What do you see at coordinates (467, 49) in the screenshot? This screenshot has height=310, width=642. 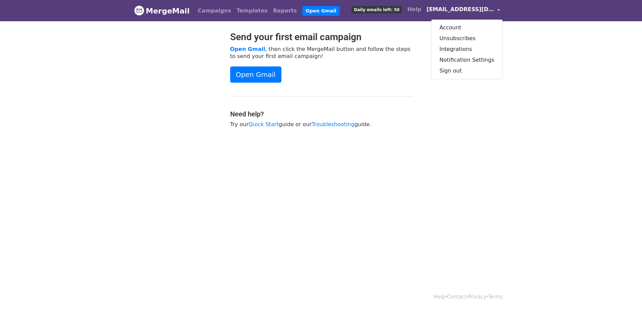 I see `a: Integrations` at bounding box center [467, 49].